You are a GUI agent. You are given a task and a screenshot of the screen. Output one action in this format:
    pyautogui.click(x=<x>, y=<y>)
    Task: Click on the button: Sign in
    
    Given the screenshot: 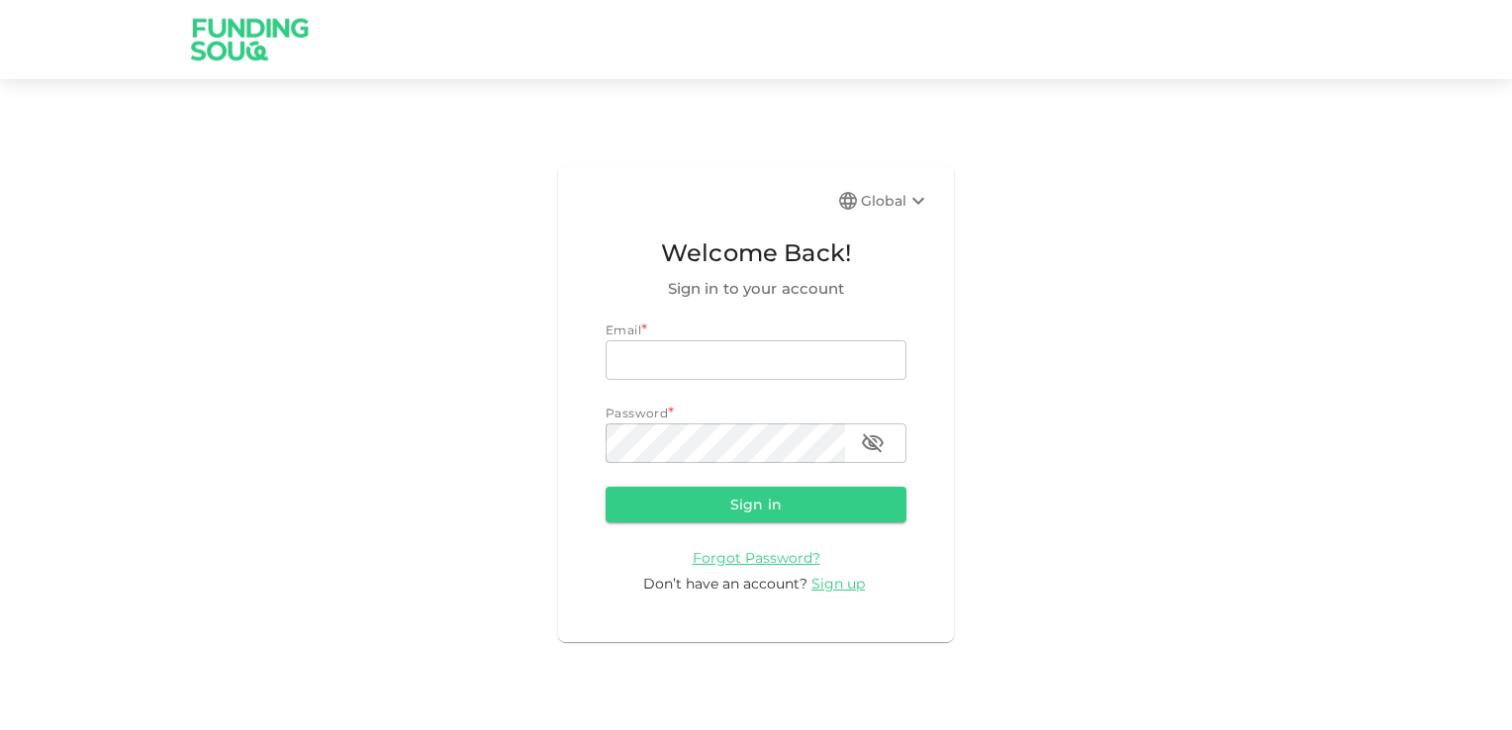 What is the action you would take?
    pyautogui.click(x=756, y=505)
    